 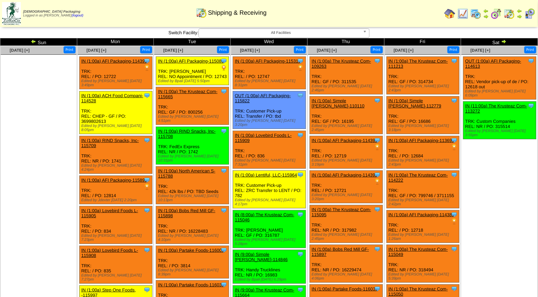 What do you see at coordinates (193, 185) in the screenshot?
I see `div: TRK: REL: 42k lbs / PO: TBD Seeds` at bounding box center [193, 185].